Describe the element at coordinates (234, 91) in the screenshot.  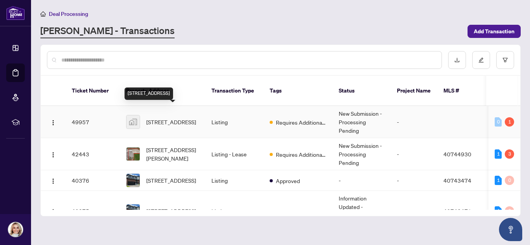
I see `th: Transaction Type` at that location.